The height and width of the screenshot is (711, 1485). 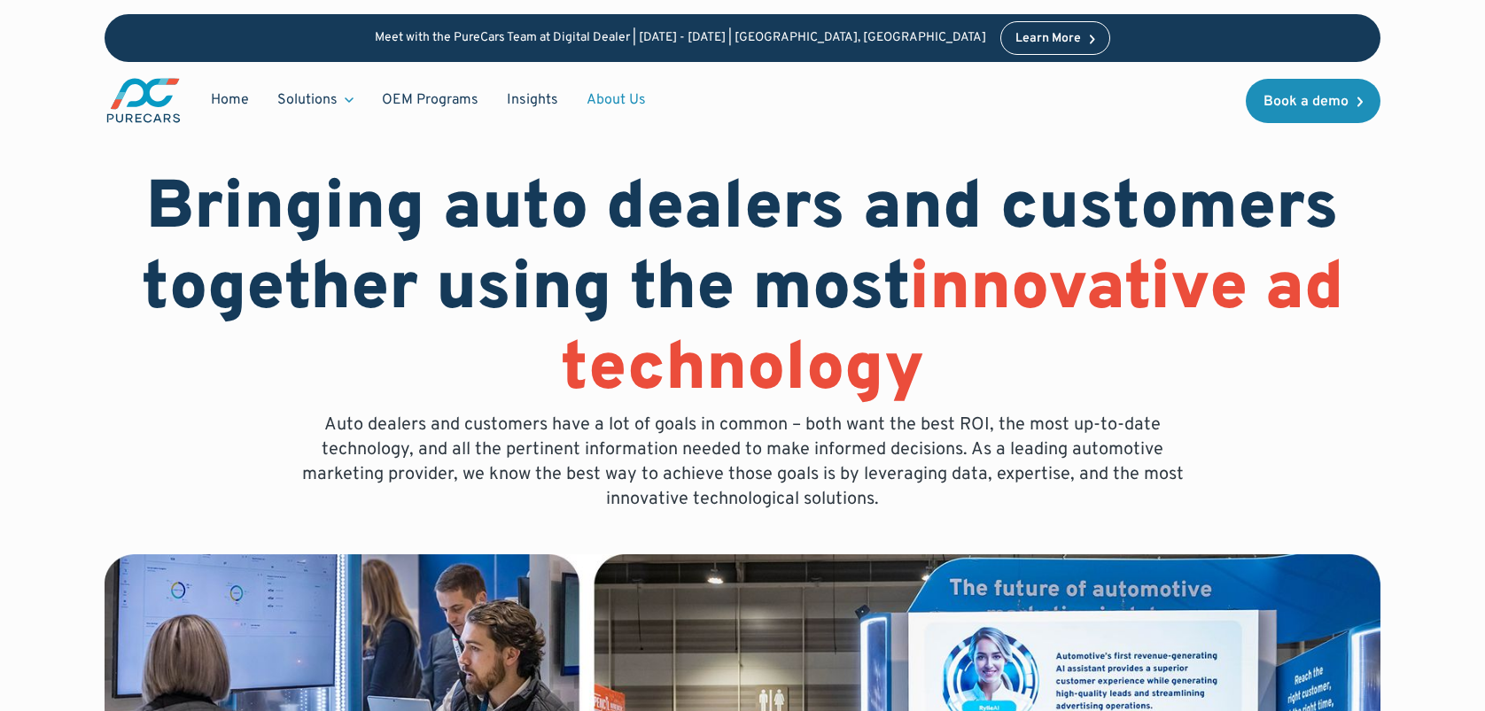 I want to click on a: About Us, so click(x=616, y=100).